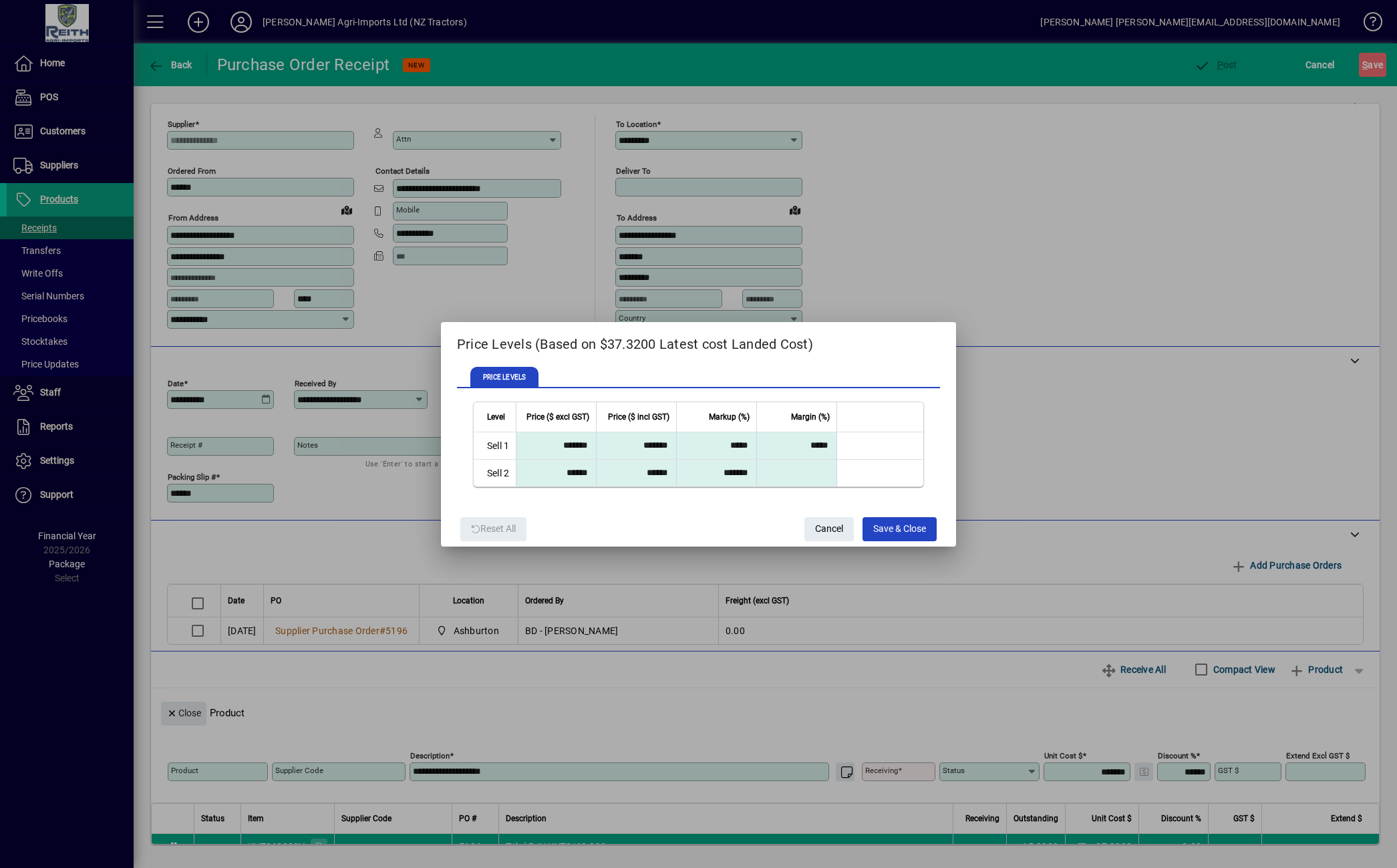  I want to click on span: Markup (%), so click(729, 417).